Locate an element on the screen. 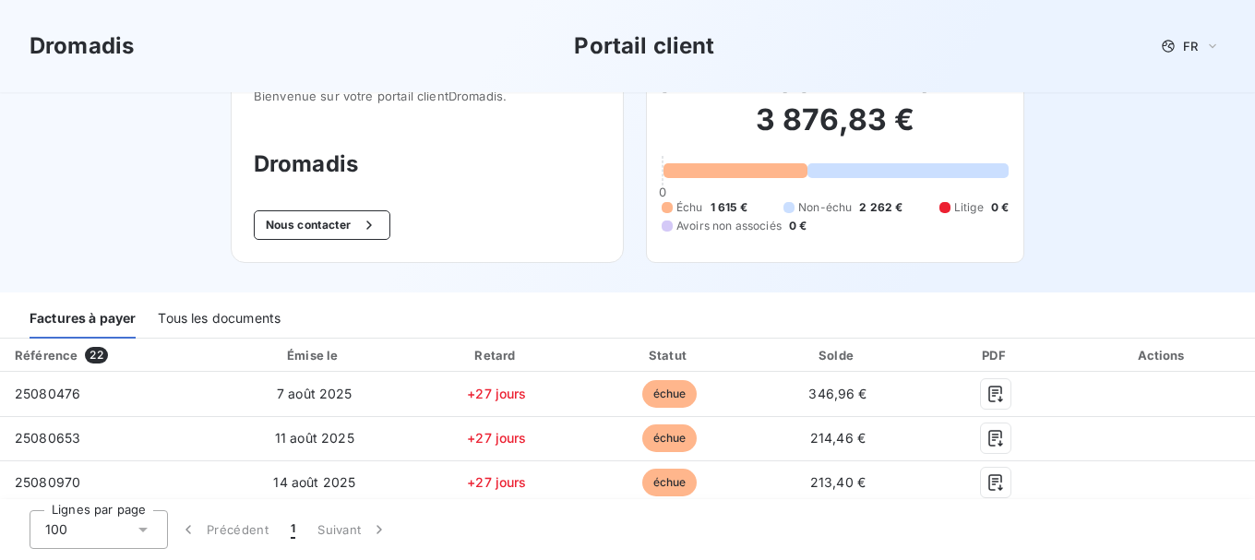  span: Non-échu is located at coordinates (825, 208).